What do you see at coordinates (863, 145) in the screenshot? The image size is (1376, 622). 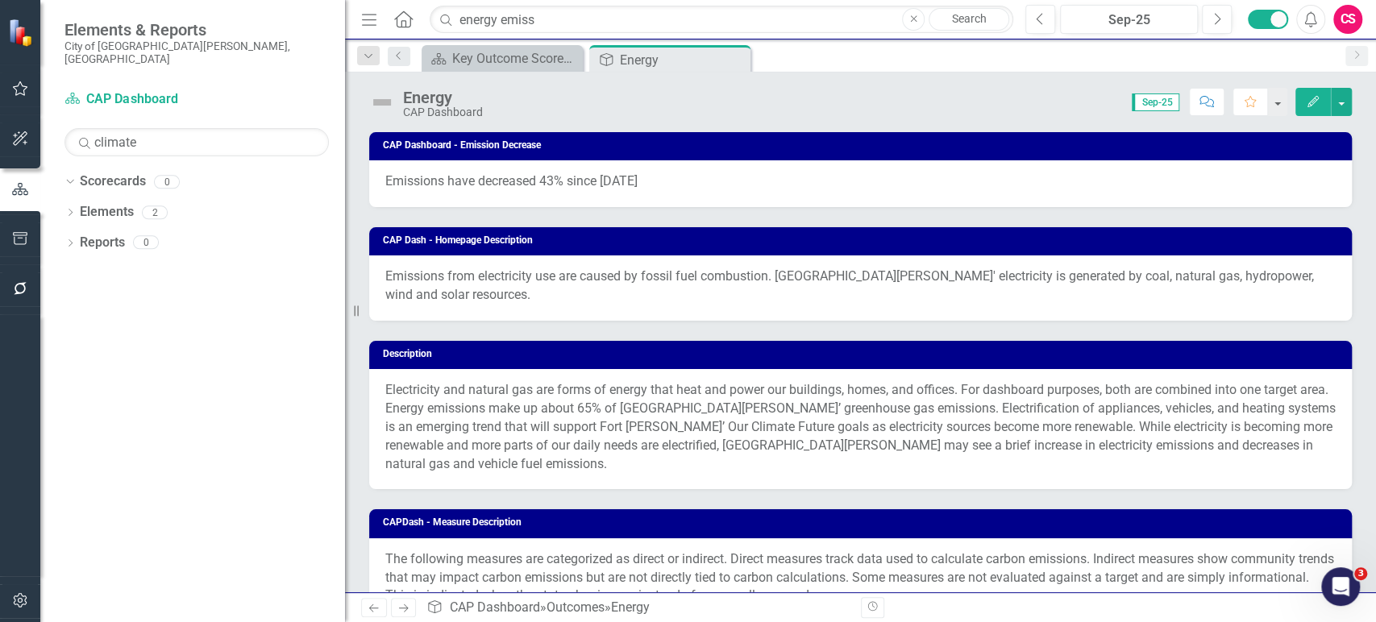 I see `h3: CAP Dashboard - Emission Decrease` at bounding box center [863, 145].